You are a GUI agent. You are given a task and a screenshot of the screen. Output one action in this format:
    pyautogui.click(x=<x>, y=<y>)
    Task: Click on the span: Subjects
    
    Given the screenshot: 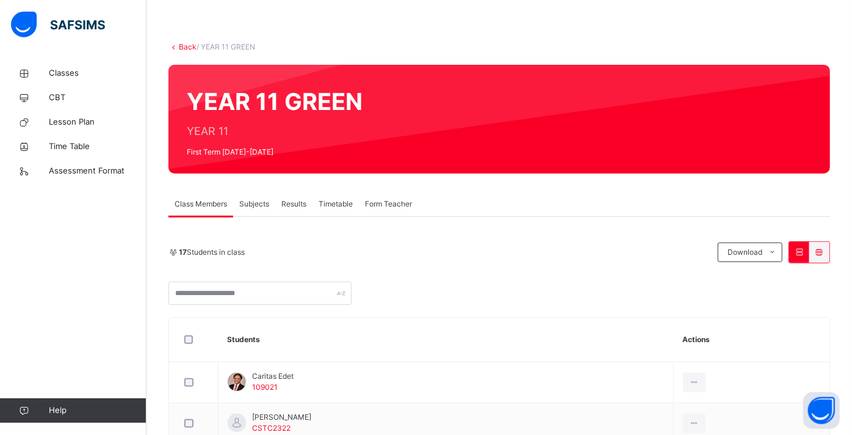 What is the action you would take?
    pyautogui.click(x=254, y=204)
    